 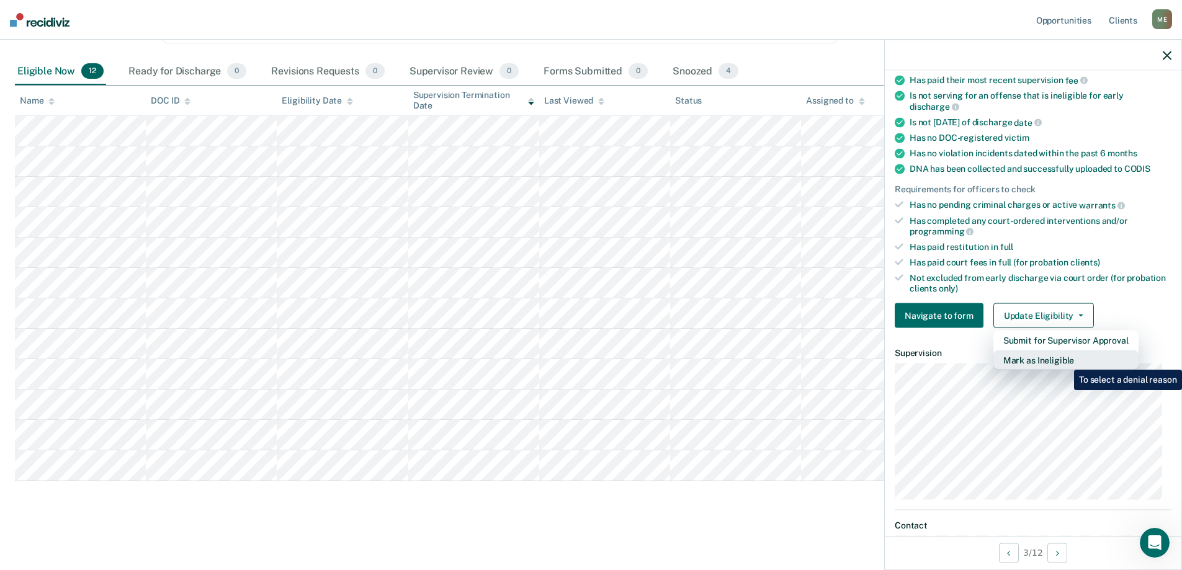 What do you see at coordinates (1033, 353) in the screenshot?
I see `dt: Supervision` at bounding box center [1033, 353].